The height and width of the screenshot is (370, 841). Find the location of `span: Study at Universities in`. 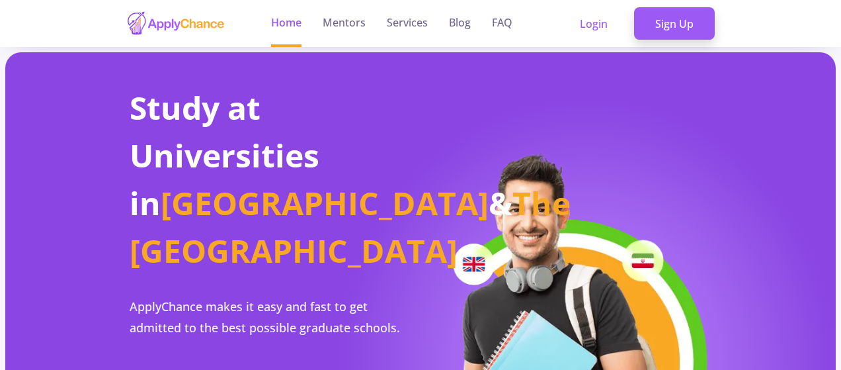

span: Study at Universities in is located at coordinates (224, 155).